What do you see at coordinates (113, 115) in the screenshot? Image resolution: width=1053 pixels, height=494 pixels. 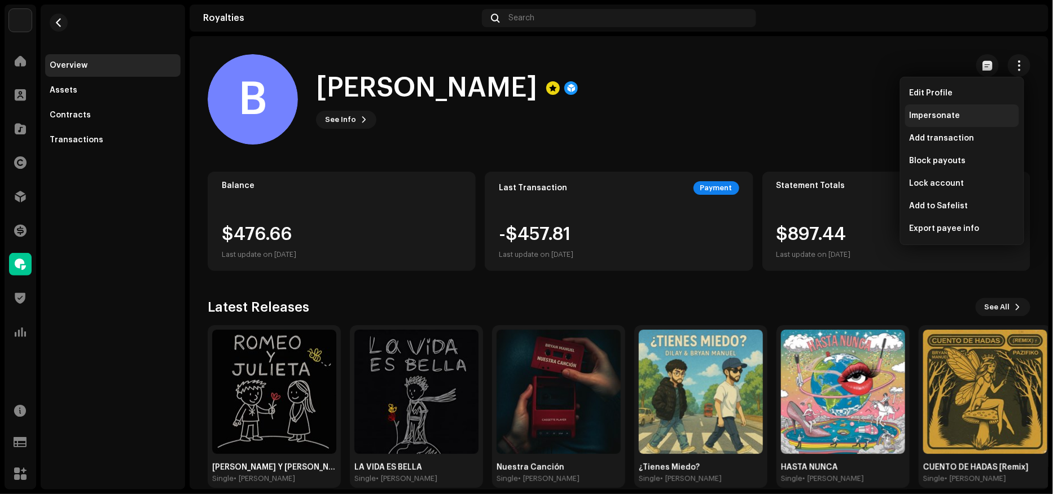 I see `re-m-nav-item: Contracts` at bounding box center [113, 115].